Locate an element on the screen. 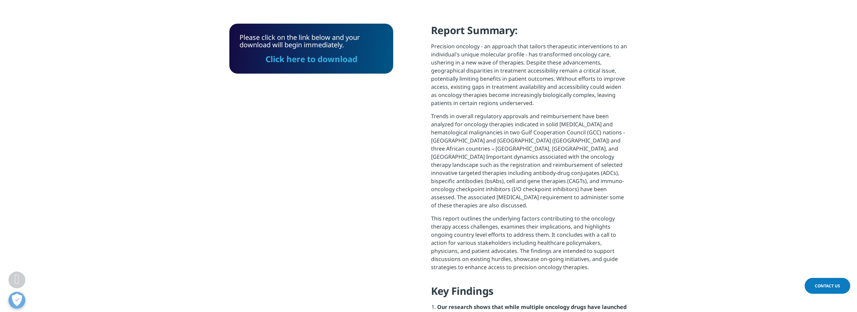 The image size is (857, 312). div: Please click on the link below and your download will begin immediately. is located at coordinates (311, 49).